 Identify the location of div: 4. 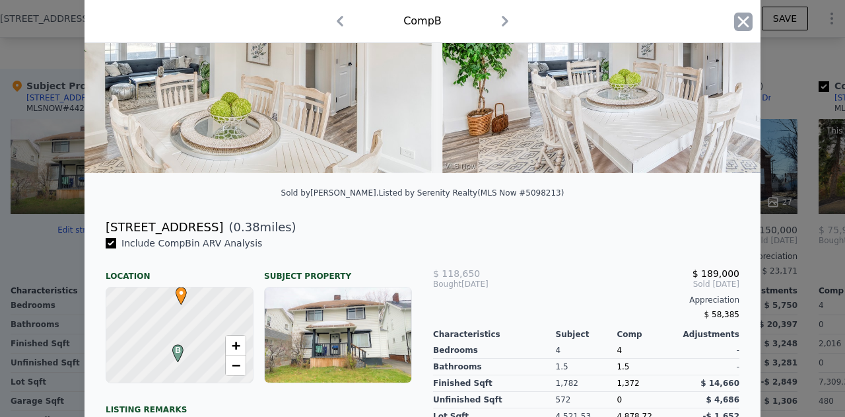
(586, 350).